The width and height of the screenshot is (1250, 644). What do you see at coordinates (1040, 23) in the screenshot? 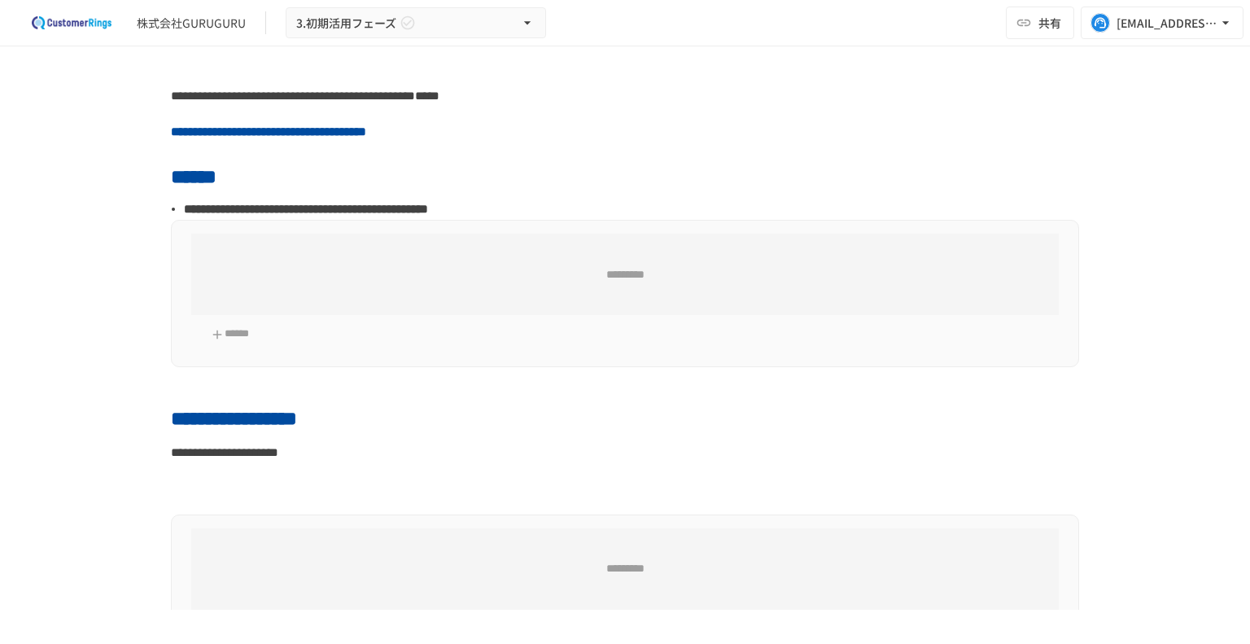
I see `button: 共有` at bounding box center [1040, 23].